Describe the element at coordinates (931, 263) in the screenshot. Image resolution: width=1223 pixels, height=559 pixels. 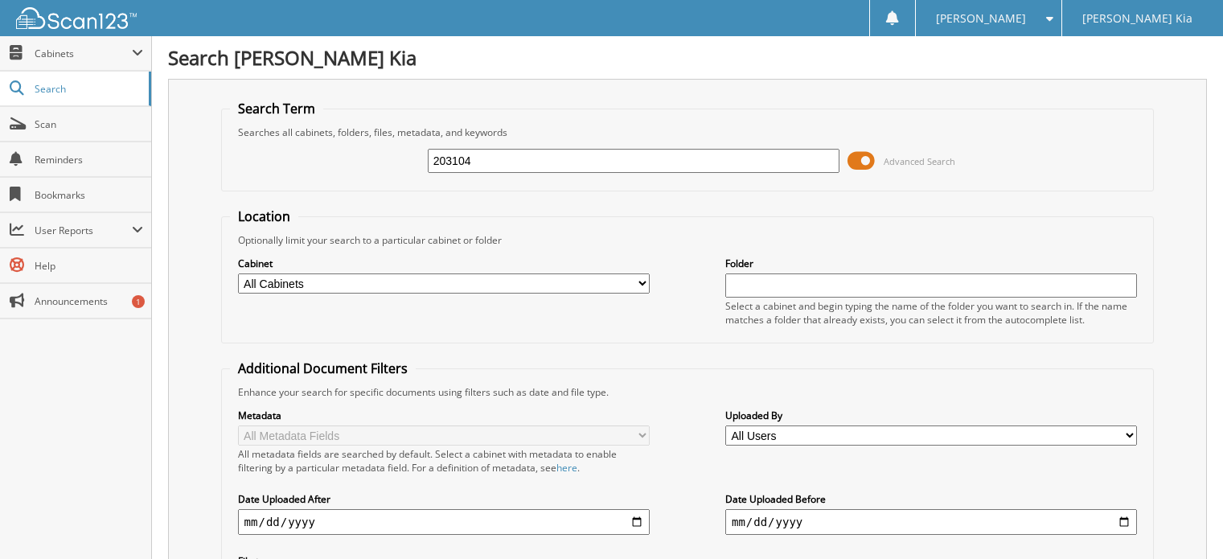
I see `label: Folder` at that location.